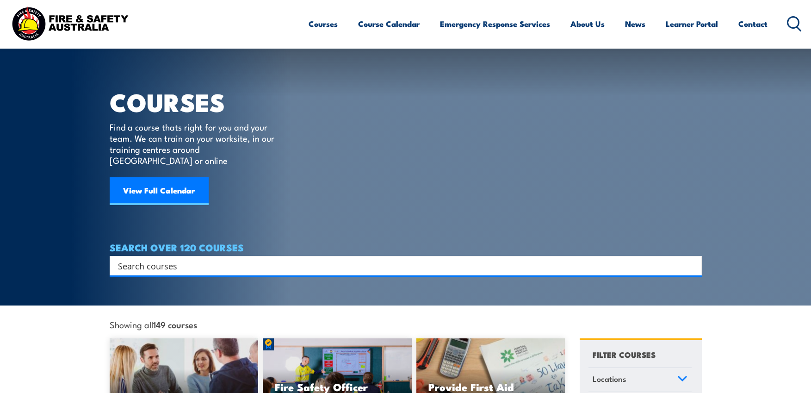 This screenshot has height=393, width=811. What do you see at coordinates (159, 191) in the screenshot?
I see `a: View Full Calendar` at bounding box center [159, 191].